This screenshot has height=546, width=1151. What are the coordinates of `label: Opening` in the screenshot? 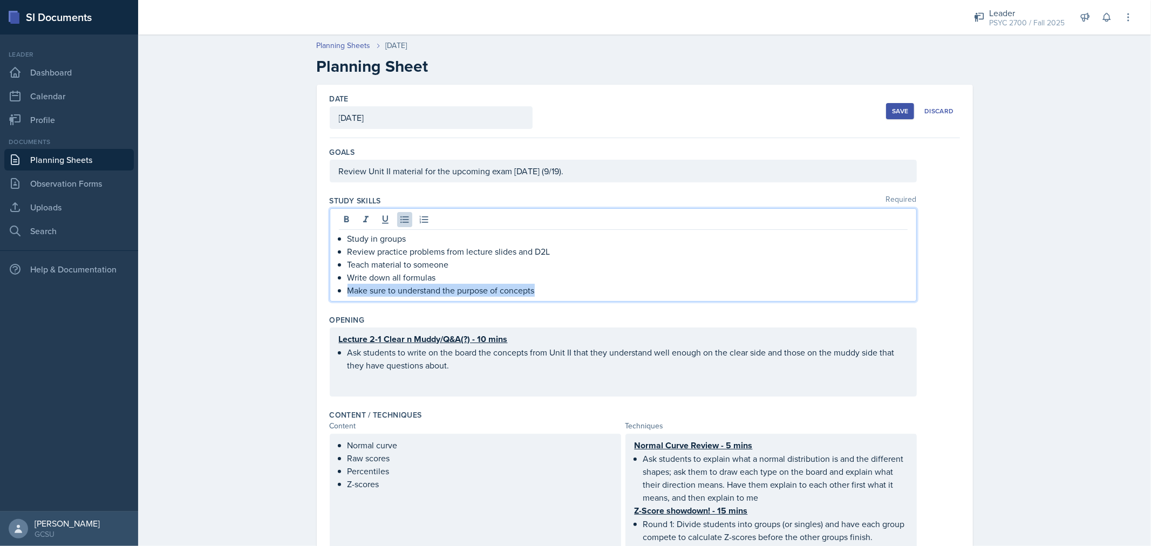 It's located at (347, 320).